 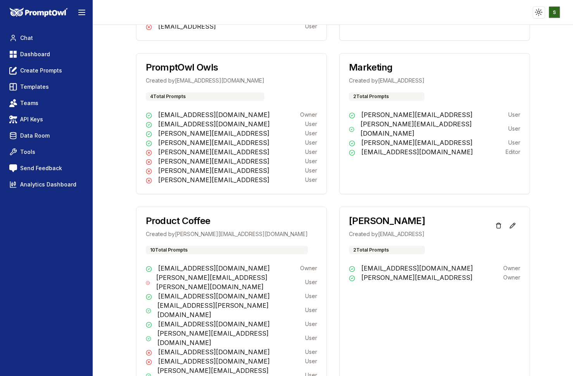 What do you see at coordinates (46, 54) in the screenshot?
I see `a: Dashboard` at bounding box center [46, 54].